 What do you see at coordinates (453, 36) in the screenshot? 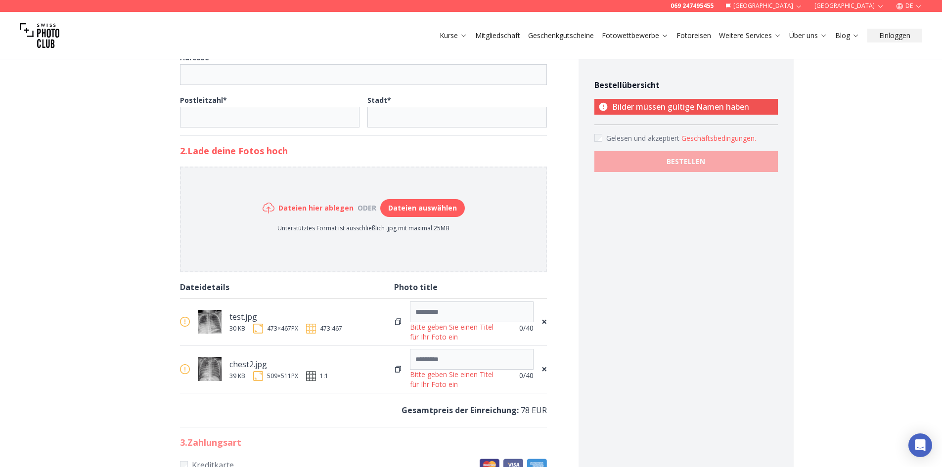
I see `button: Kurse` at bounding box center [453, 36].